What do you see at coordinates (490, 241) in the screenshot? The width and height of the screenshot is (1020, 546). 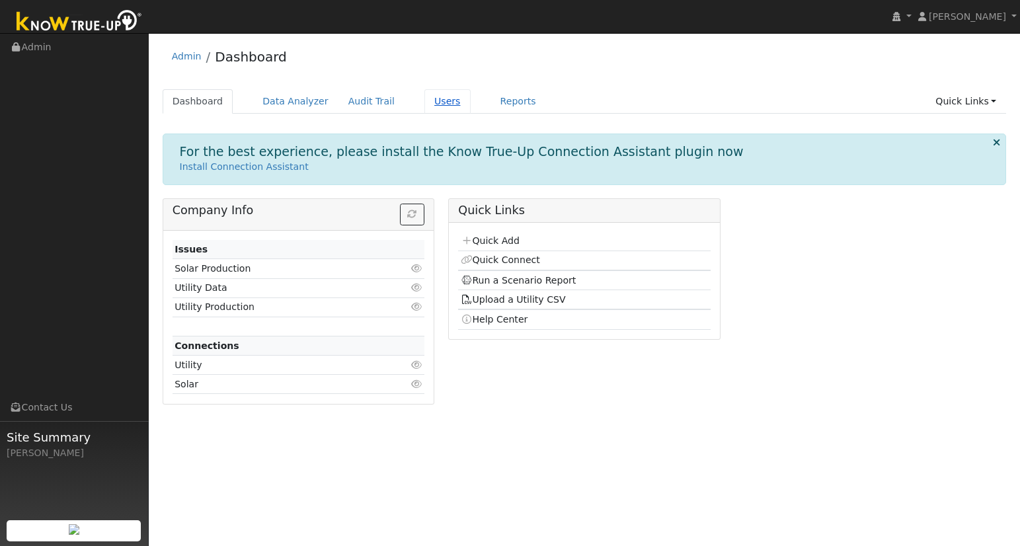 I see `a: Quick Add` at bounding box center [490, 241].